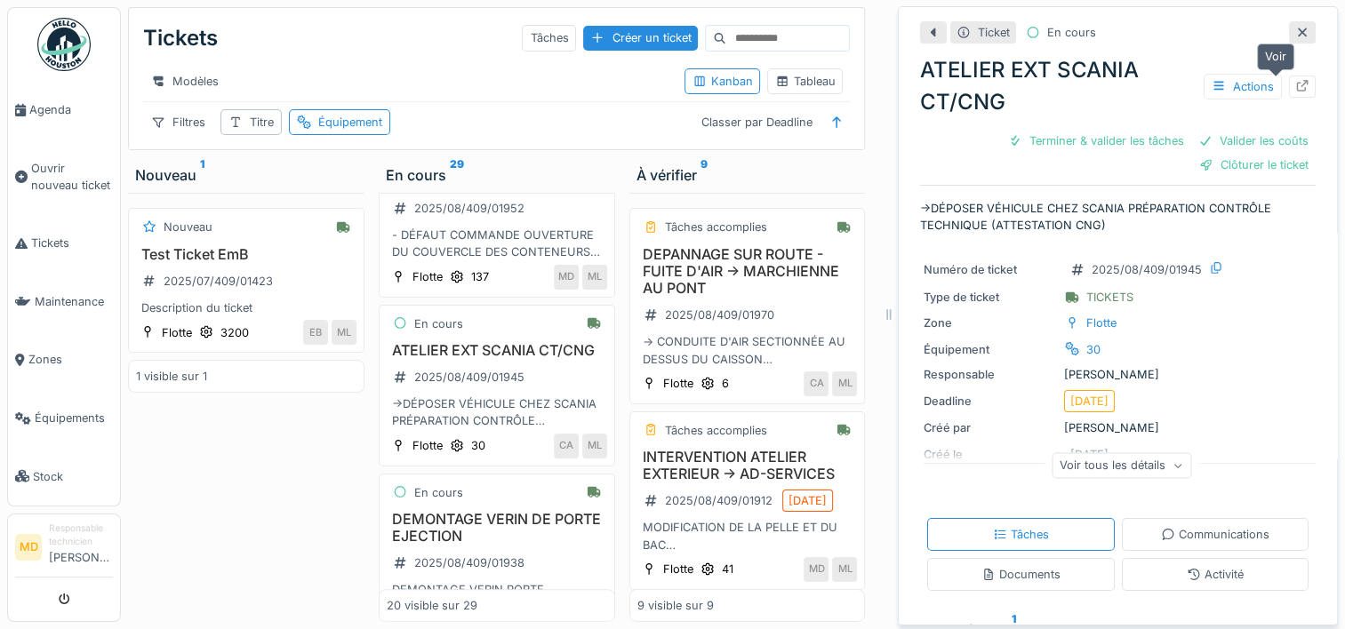  What do you see at coordinates (990, 374) in the screenshot?
I see `div: Responsable` at bounding box center [990, 374].